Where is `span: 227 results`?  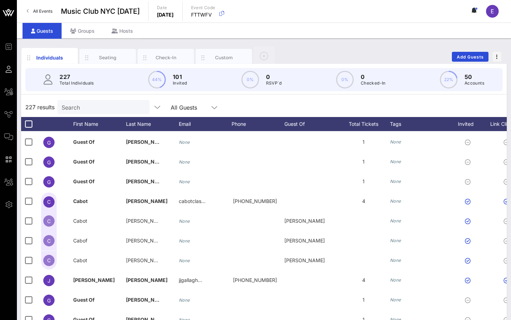
span: 227 results is located at coordinates (40, 107).